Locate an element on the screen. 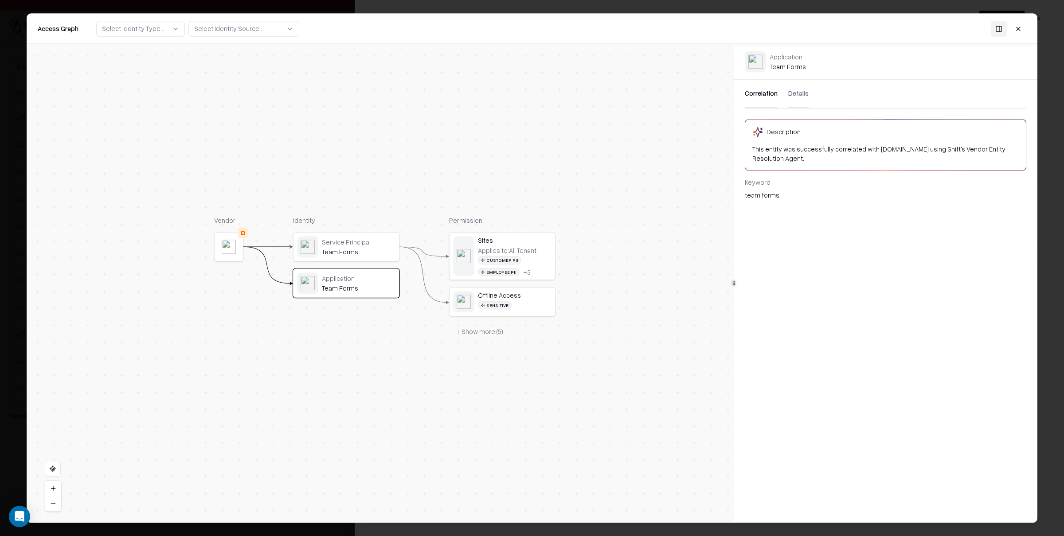  div: Vendor is located at coordinates (229, 220).